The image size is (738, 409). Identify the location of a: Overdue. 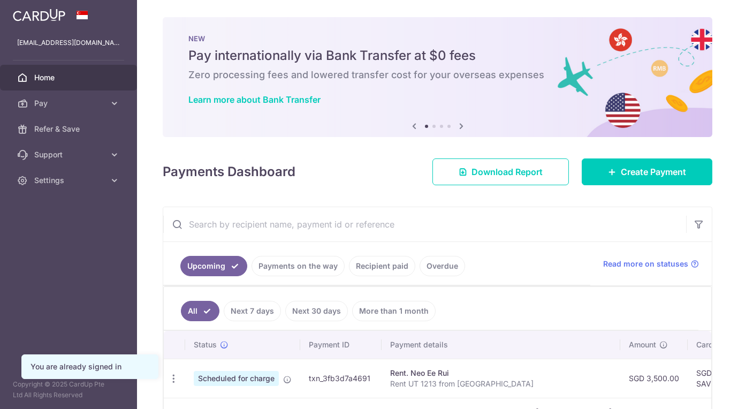
(442, 266).